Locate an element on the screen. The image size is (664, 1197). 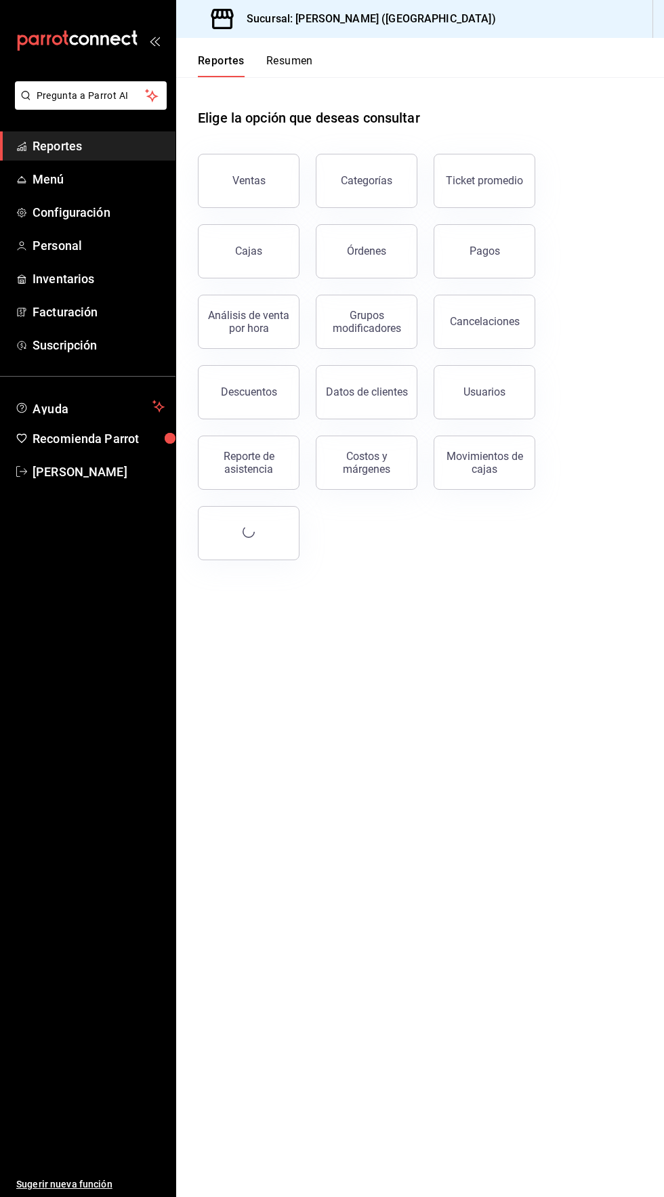
div: Cancelaciones is located at coordinates (484, 321).